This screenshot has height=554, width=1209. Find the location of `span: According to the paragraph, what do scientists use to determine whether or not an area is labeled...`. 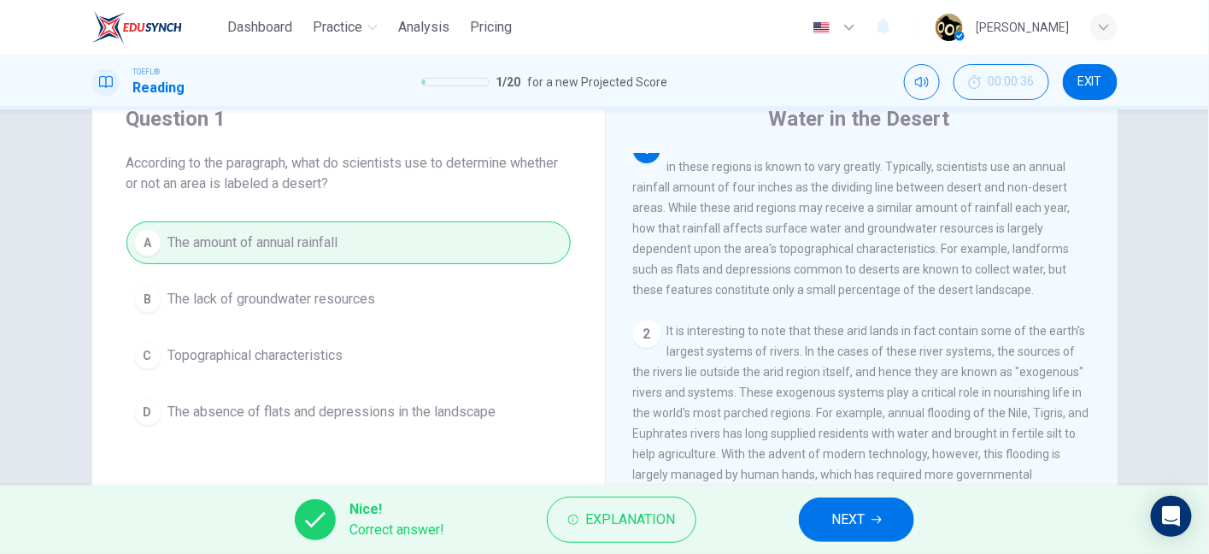

span: According to the paragraph, what do scientists use to determine whether or not an area is labeled... is located at coordinates (349, 173).